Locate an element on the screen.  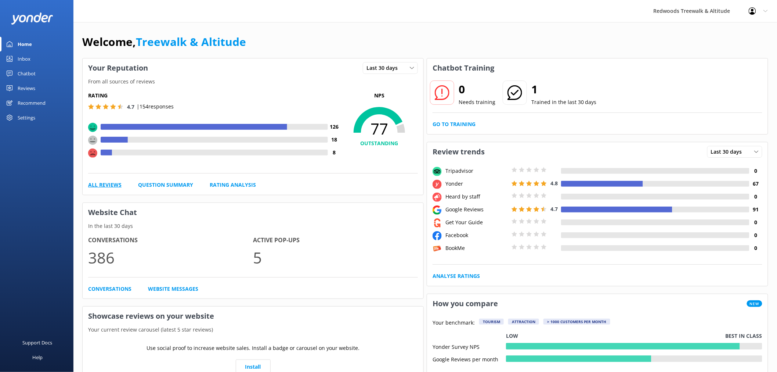
div: Yonder is located at coordinates (477, 184).